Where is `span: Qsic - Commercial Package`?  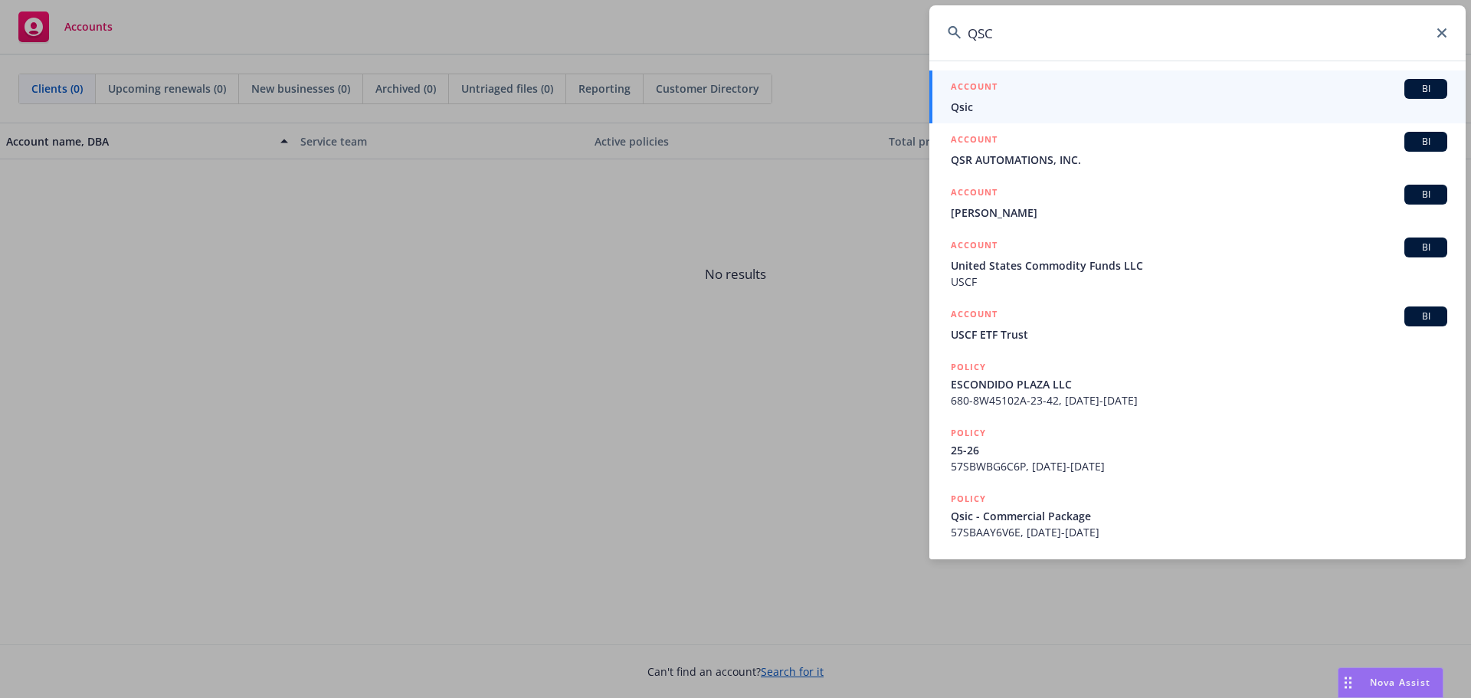 span: Qsic - Commercial Package is located at coordinates (1199, 516).